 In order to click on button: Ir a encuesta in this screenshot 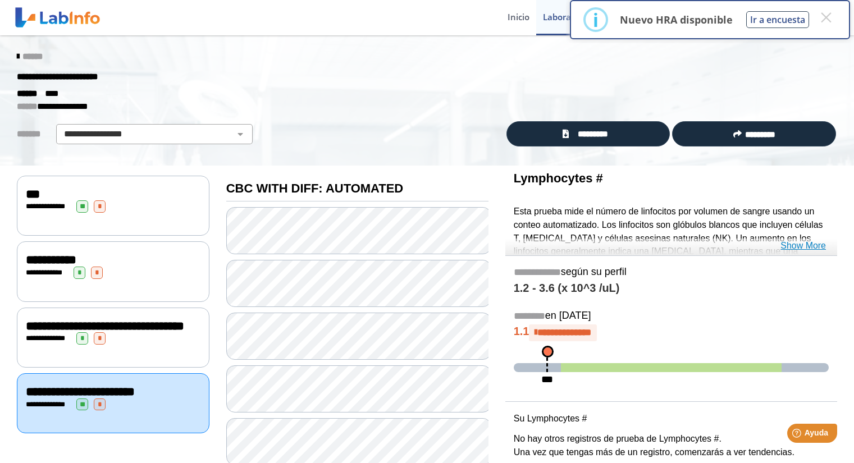, I will do `click(778, 20)`.